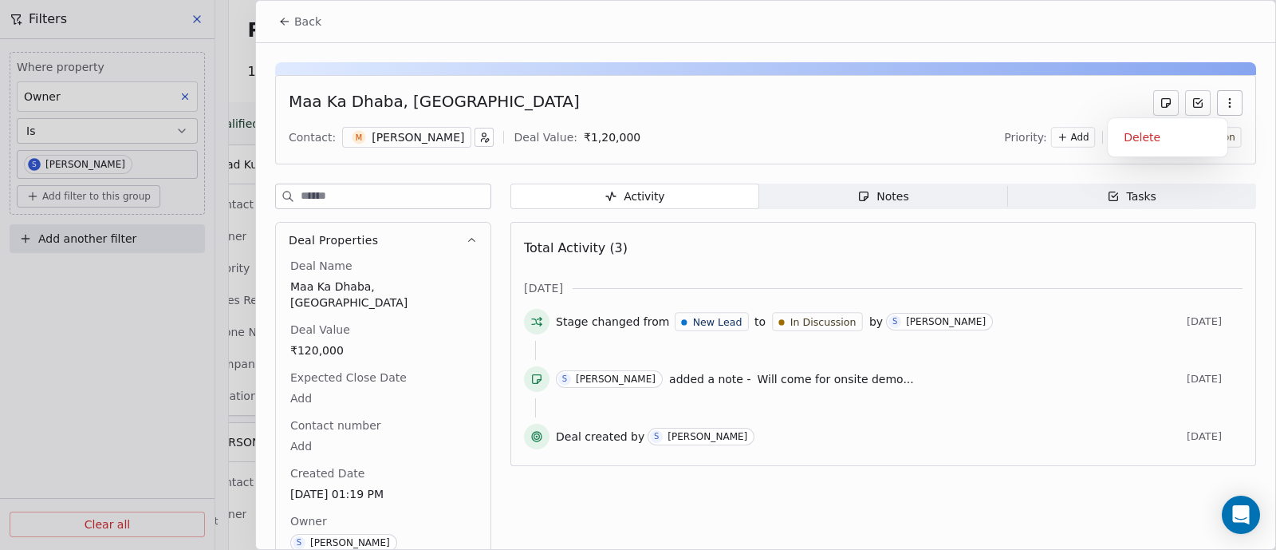 The height and width of the screenshot is (550, 1276). Describe the element at coordinates (835, 379) in the screenshot. I see `span: Will come for onsite demo...` at that location.